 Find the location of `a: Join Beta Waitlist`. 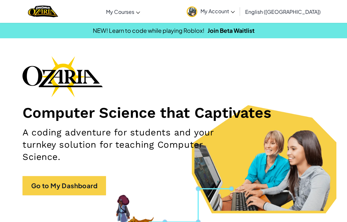

a: Join Beta Waitlist is located at coordinates (231, 30).